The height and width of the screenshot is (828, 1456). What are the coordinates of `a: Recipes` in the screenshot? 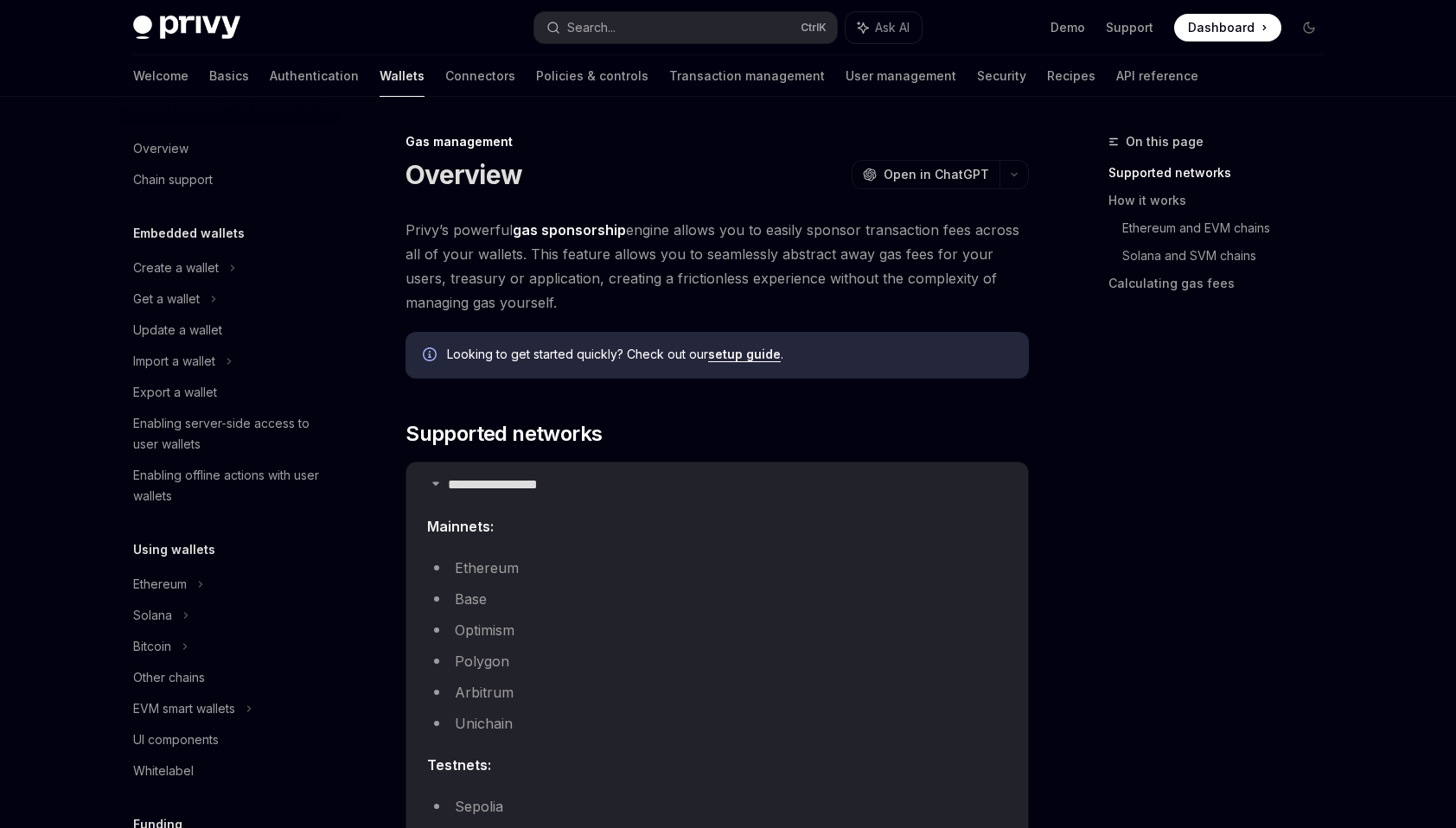 It's located at (1071, 76).